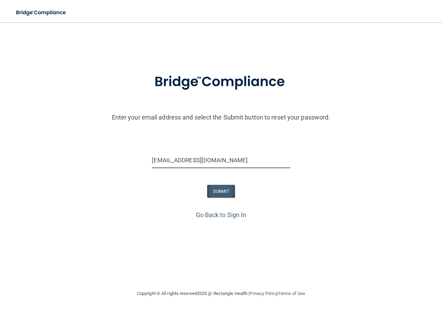 The image size is (442, 312). I want to click on div: Copyright © All rights reserved 2025 @ Rectangle Health | |, so click(221, 294).